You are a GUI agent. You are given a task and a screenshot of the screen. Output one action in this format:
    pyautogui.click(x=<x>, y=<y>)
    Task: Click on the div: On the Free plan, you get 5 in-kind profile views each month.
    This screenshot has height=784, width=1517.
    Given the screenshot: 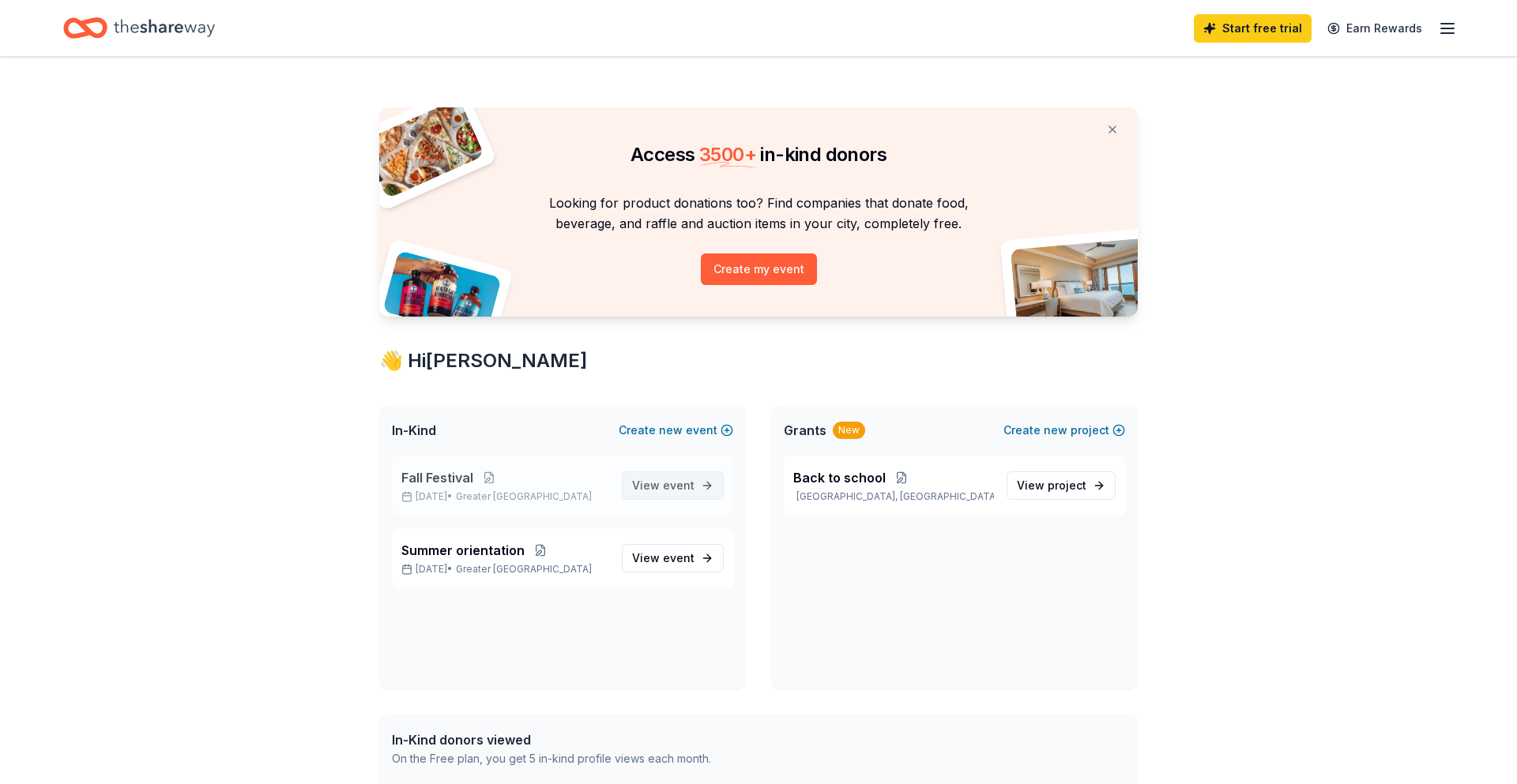 What is the action you would take?
    pyautogui.click(x=552, y=759)
    